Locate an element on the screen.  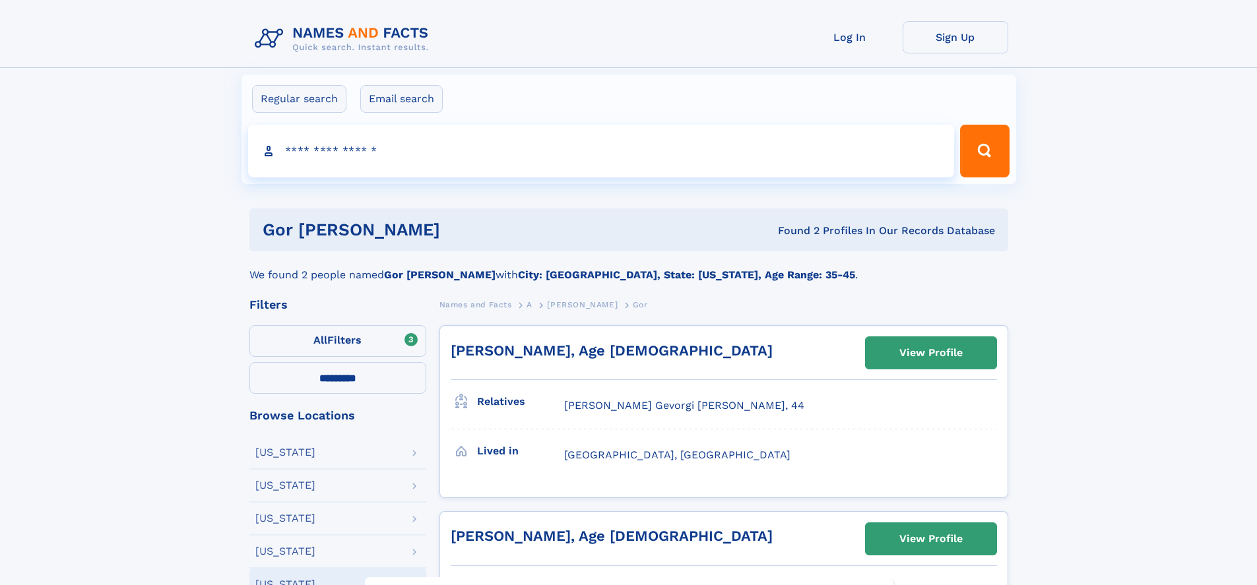
span: All is located at coordinates (320, 340).